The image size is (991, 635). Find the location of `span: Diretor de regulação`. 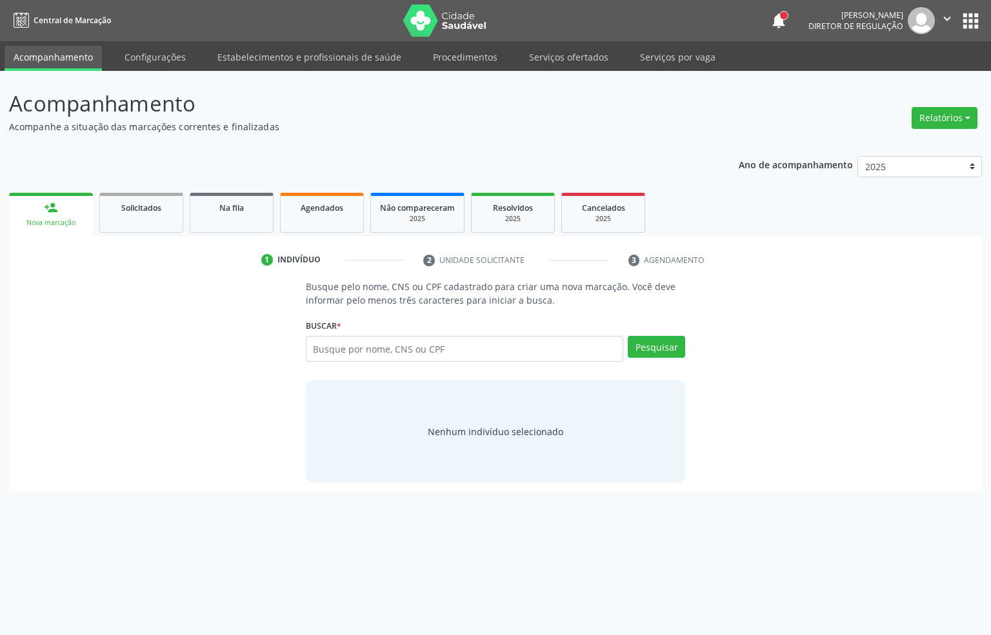

span: Diretor de regulação is located at coordinates (855, 26).